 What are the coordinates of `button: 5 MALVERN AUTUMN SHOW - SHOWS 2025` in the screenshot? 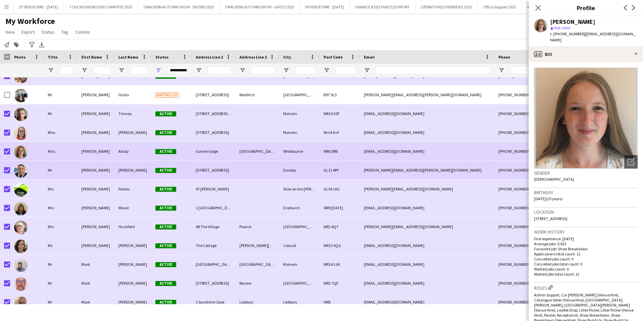 It's located at (178, 7).